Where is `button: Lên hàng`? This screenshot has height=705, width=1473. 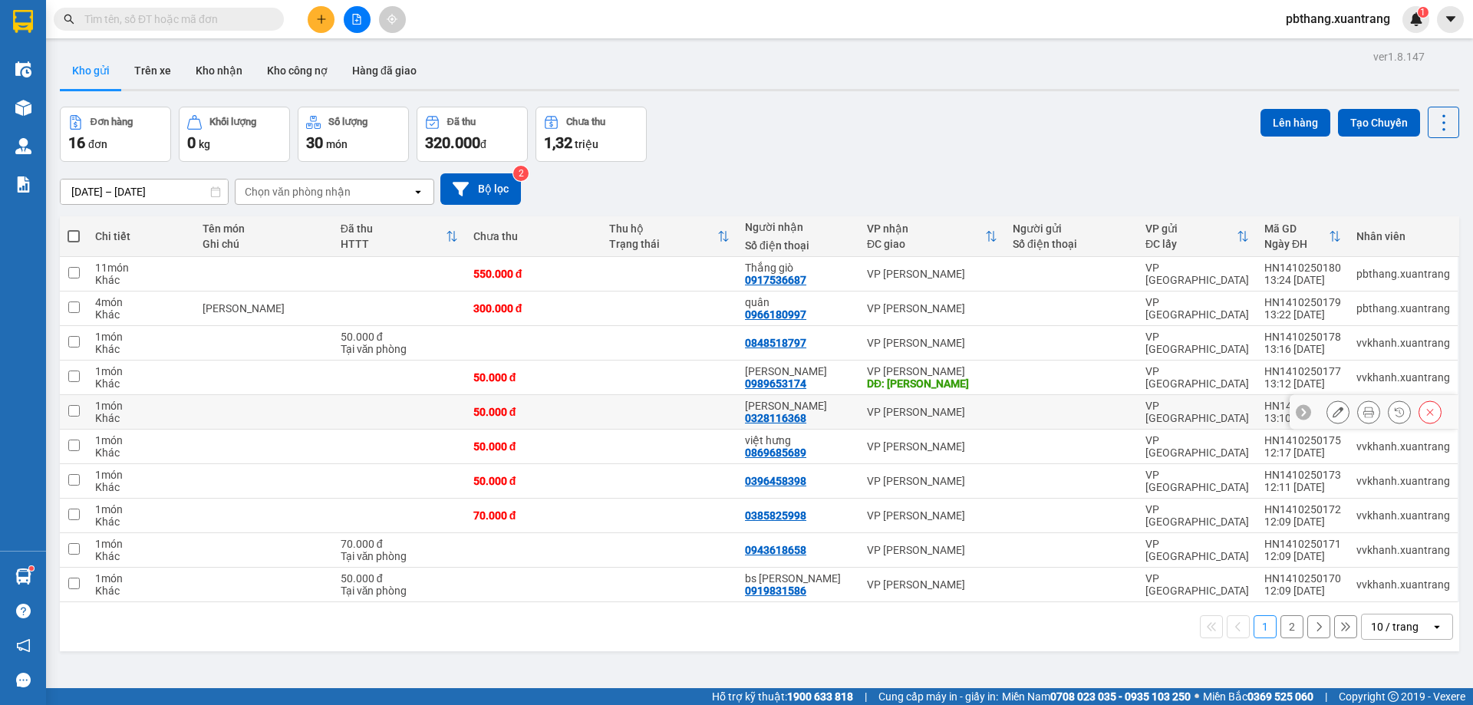 button: Lên hàng is located at coordinates (1295, 123).